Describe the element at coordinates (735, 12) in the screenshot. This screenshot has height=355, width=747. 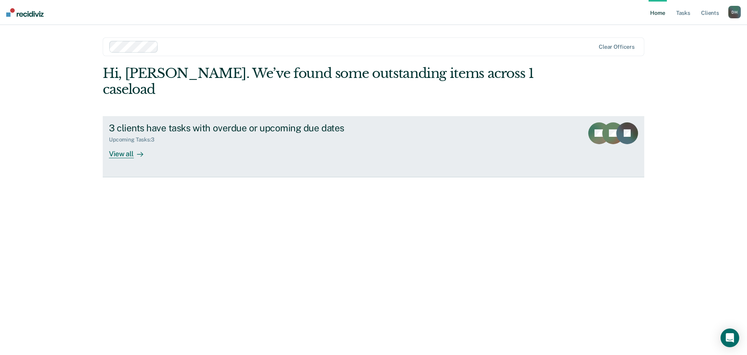
I see `div: D H` at that location.